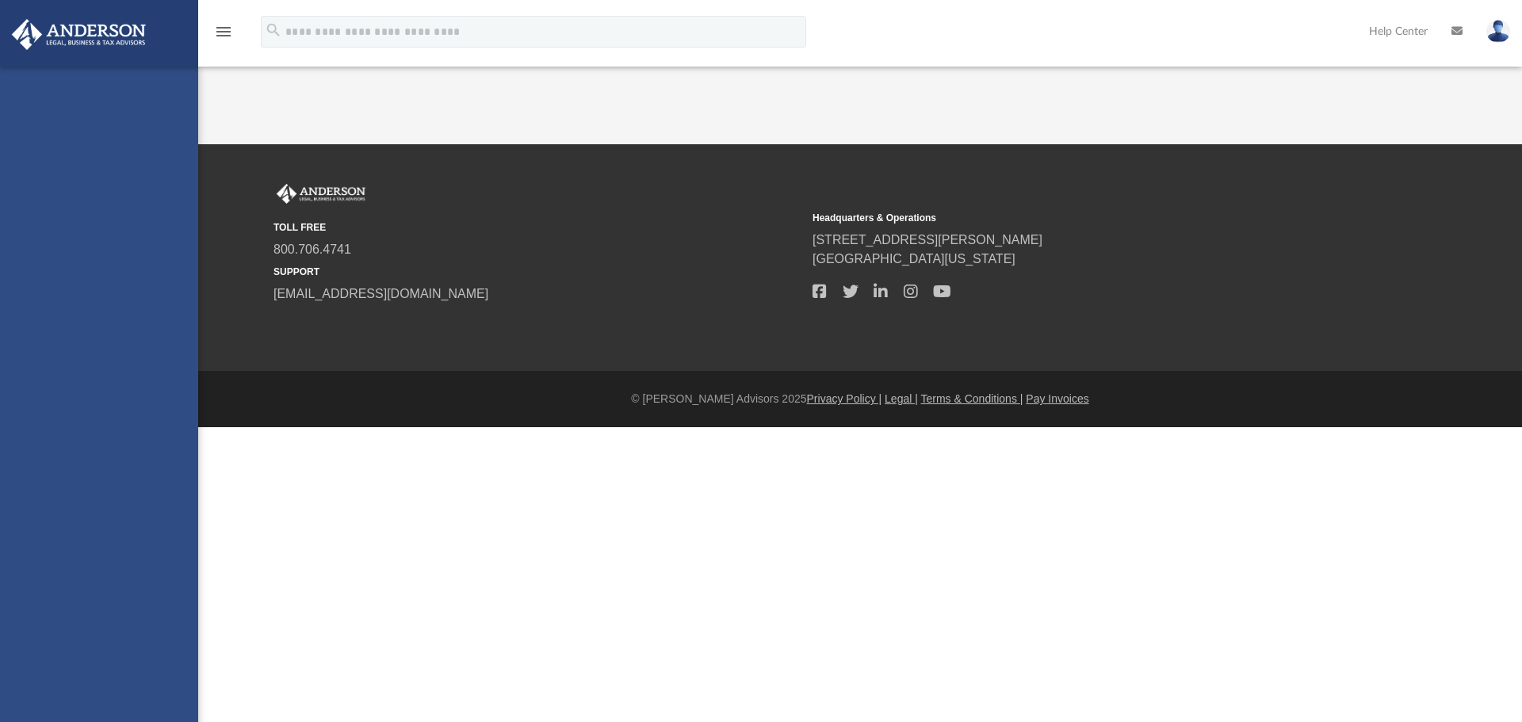 This screenshot has width=1522, height=722. What do you see at coordinates (537, 272) in the screenshot?
I see `small: SUPPORT` at bounding box center [537, 272].